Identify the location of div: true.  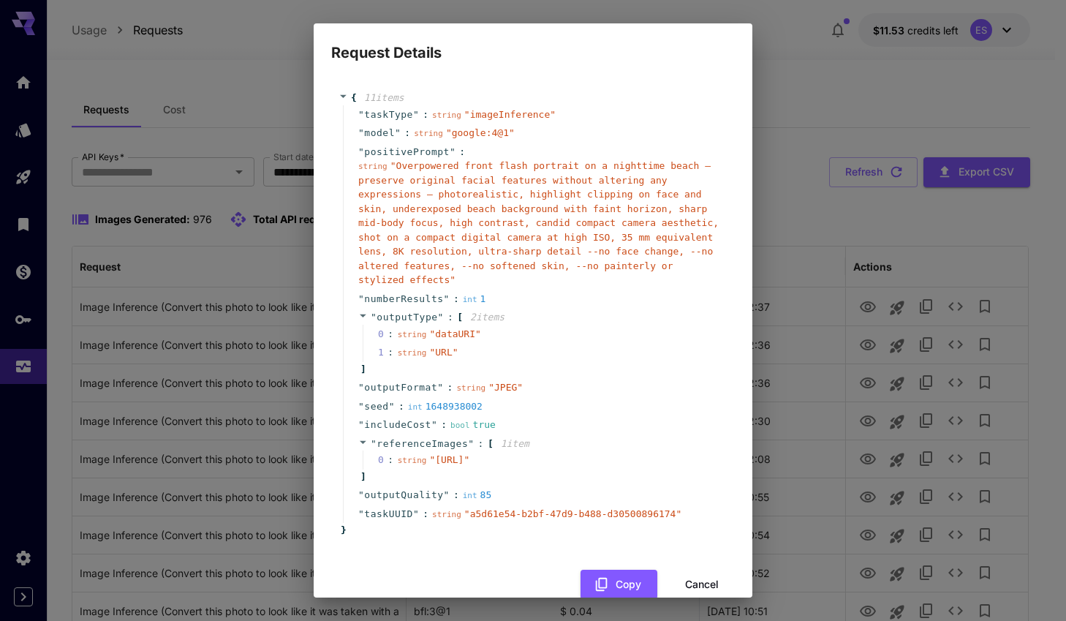
(473, 425).